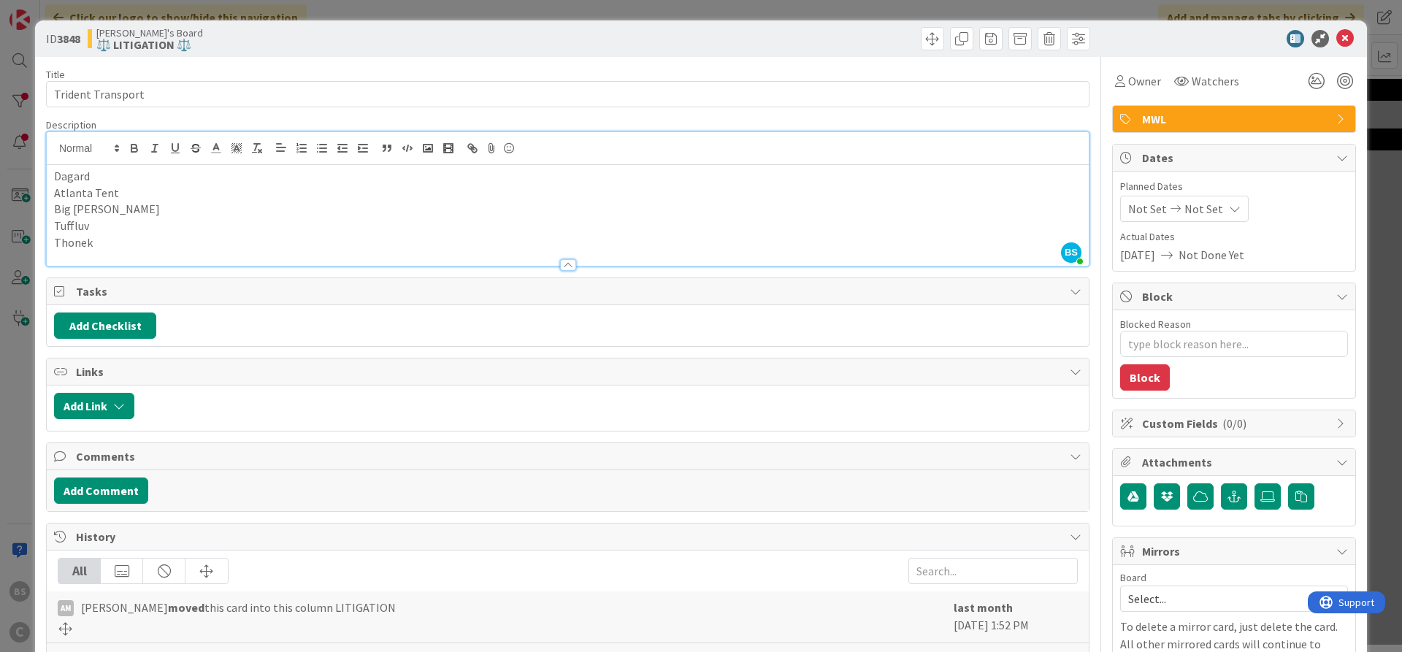  I want to click on button: Block, so click(1145, 377).